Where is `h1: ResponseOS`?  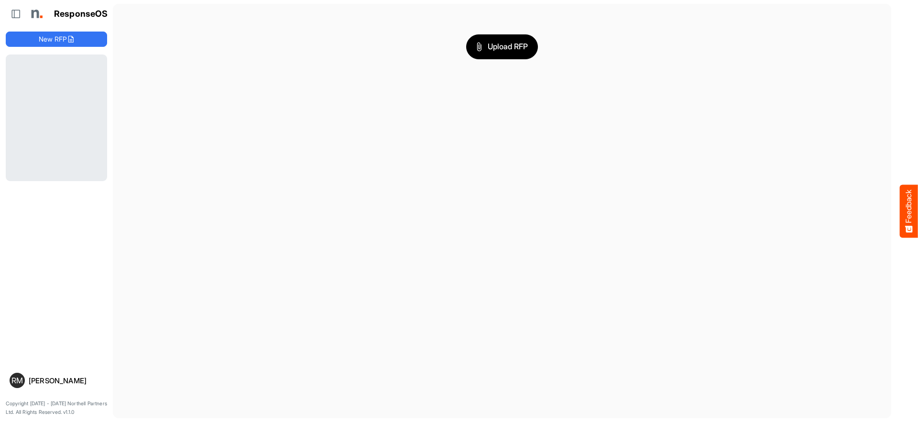
h1: ResponseOS is located at coordinates (81, 14).